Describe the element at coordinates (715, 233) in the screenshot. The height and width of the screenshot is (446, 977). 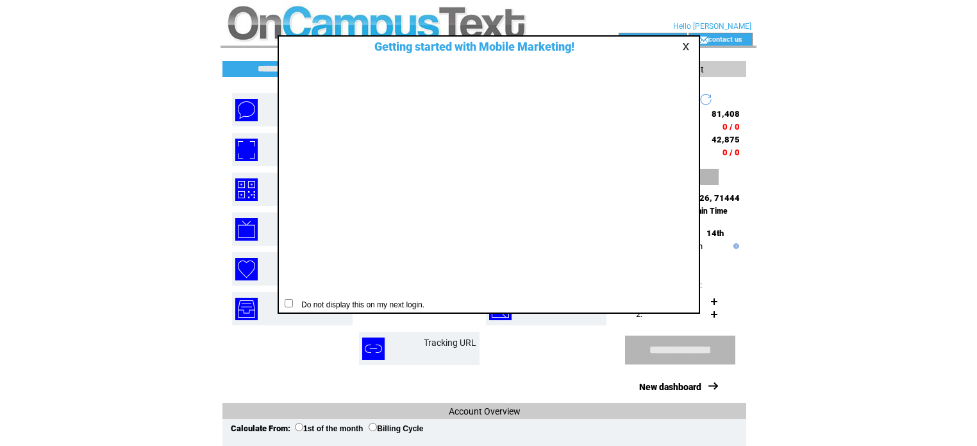
I see `span: 14th` at that location.